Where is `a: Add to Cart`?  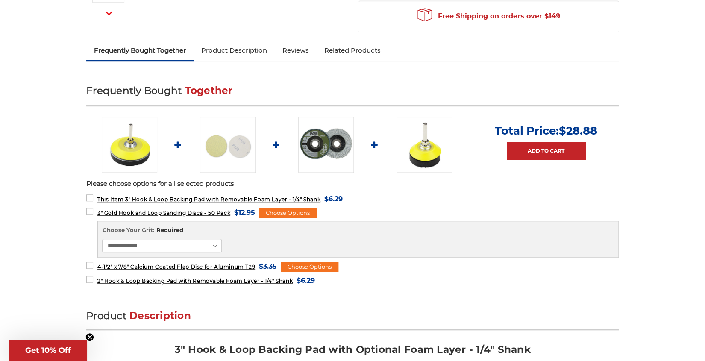 a: Add to Cart is located at coordinates (546, 151).